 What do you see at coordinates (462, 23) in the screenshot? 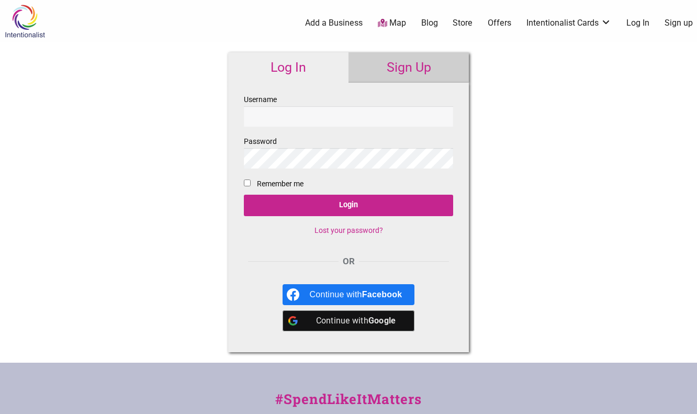
I see `a: Store` at bounding box center [462, 23].